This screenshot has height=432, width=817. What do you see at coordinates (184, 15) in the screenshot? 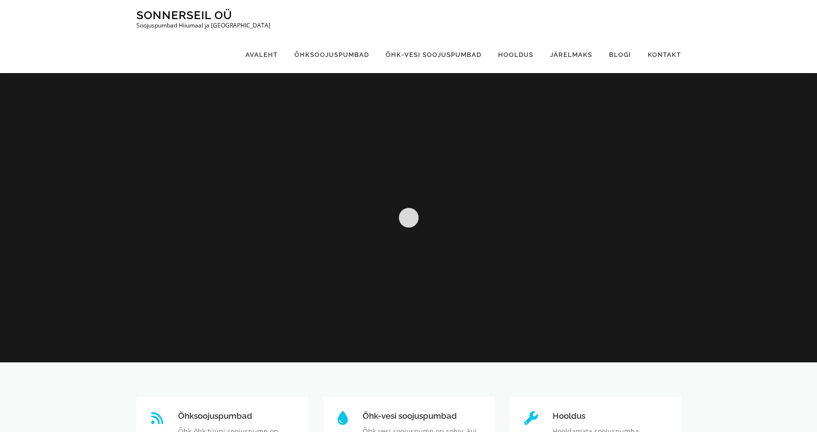
I see `a: Sonnerseil OÜ` at bounding box center [184, 15].